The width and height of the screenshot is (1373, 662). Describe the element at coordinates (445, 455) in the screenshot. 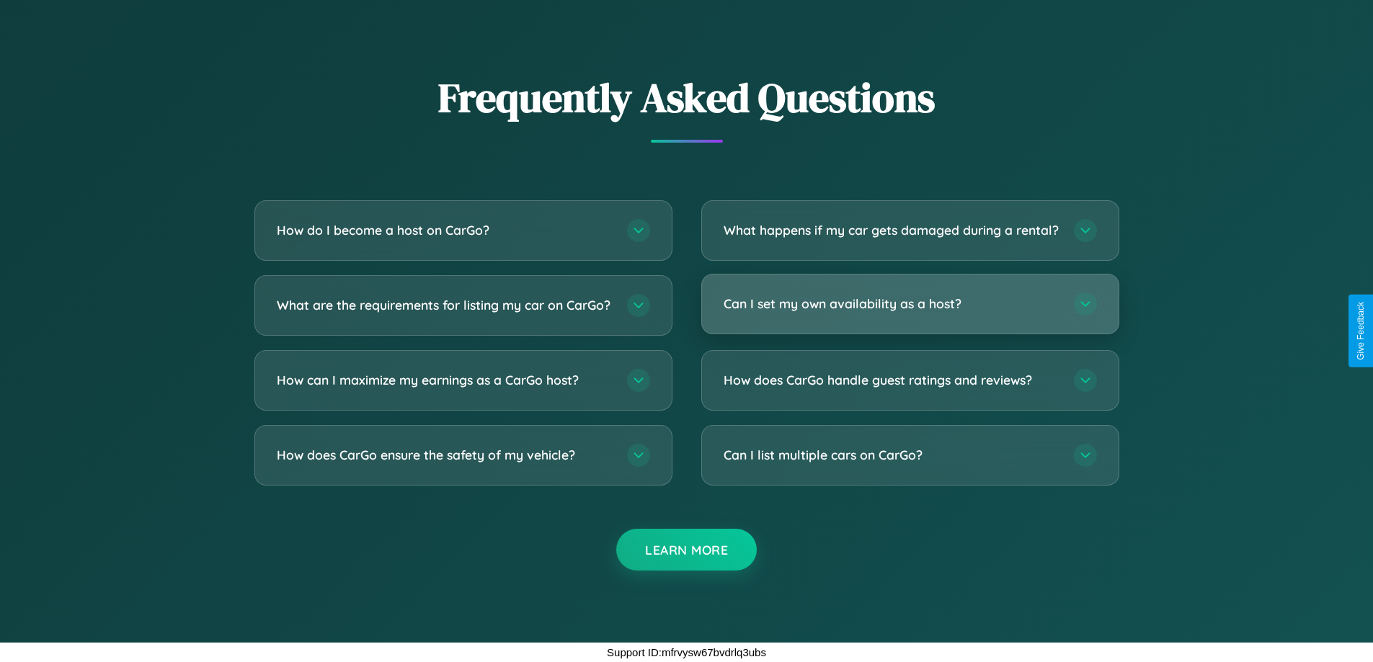

I see `h3: How does CarGo ensure the safety of my vehicle?` at that location.